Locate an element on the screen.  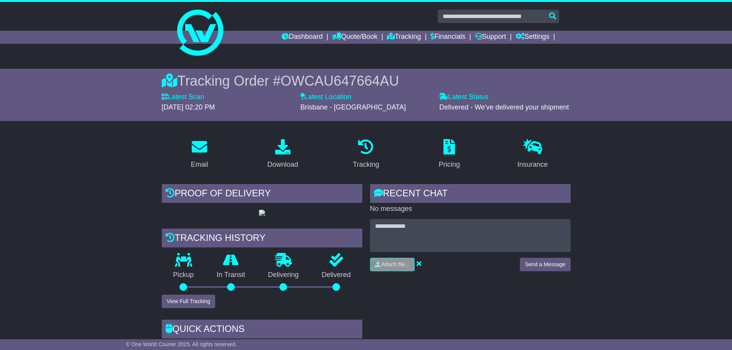
a: Support is located at coordinates (491, 37).